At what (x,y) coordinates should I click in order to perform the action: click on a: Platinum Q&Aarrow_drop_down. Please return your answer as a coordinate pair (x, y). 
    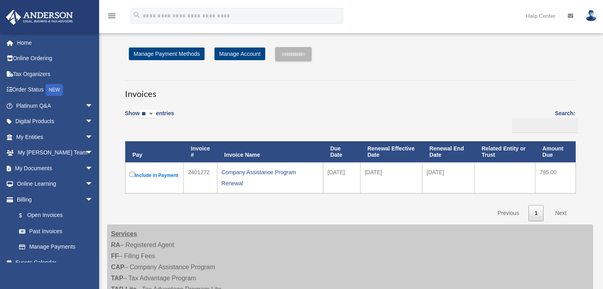
    Looking at the image, I should click on (55, 106).